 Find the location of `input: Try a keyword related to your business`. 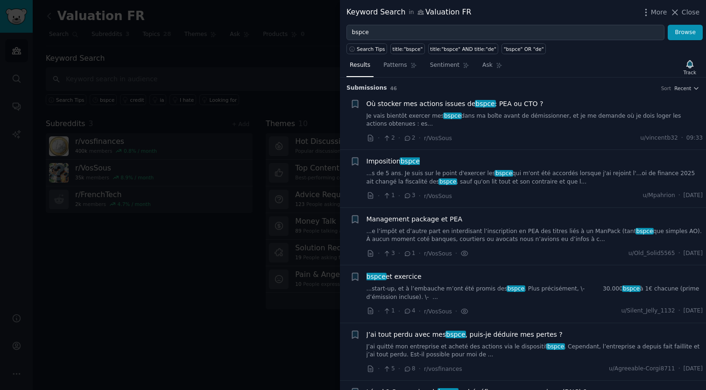

input: Try a keyword related to your business is located at coordinates (505, 33).